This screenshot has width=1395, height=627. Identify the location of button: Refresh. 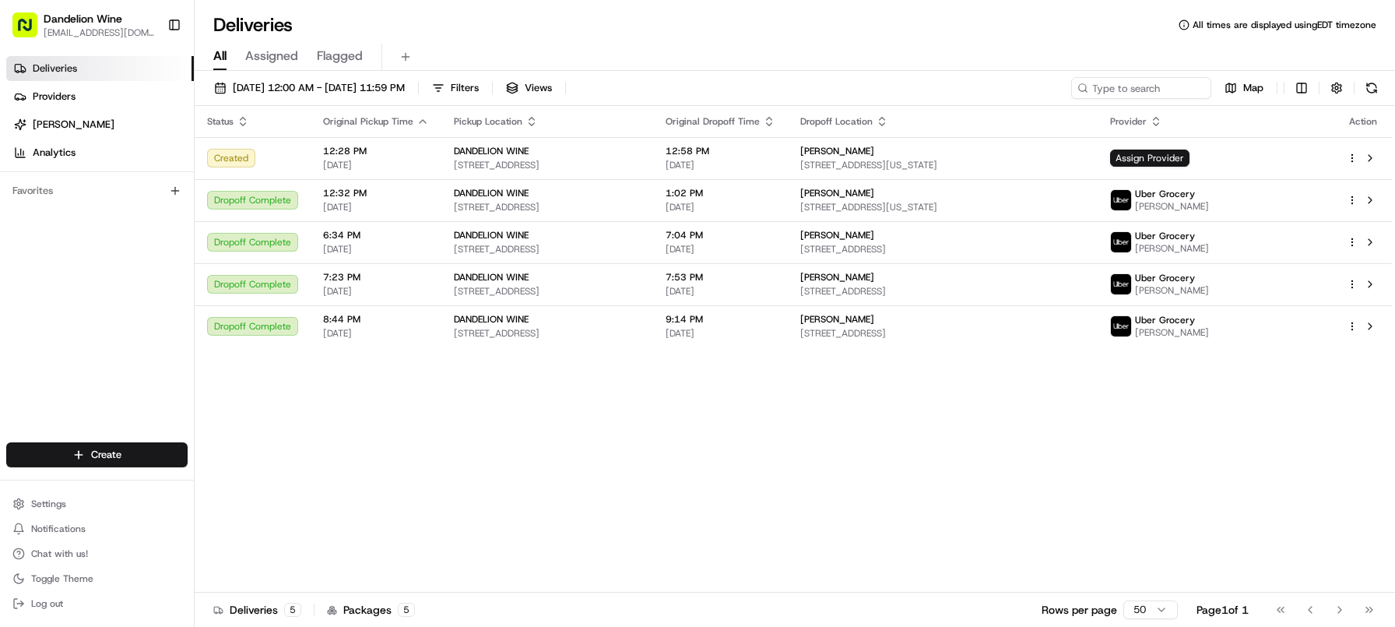
(1371, 88).